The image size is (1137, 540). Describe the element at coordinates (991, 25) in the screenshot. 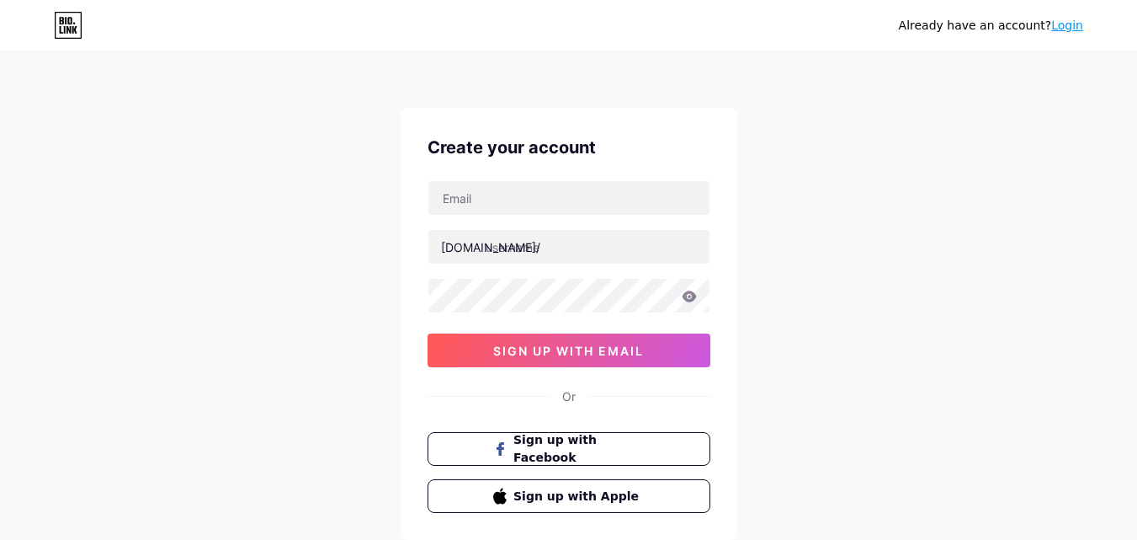

I see `div: Already have an account?` at that location.